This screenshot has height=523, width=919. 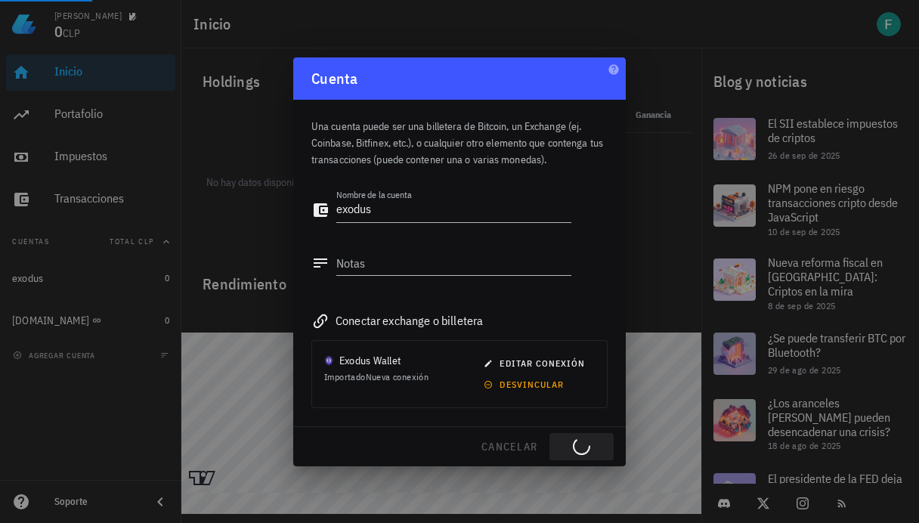 I want to click on button: editar conexión, so click(x=536, y=364).